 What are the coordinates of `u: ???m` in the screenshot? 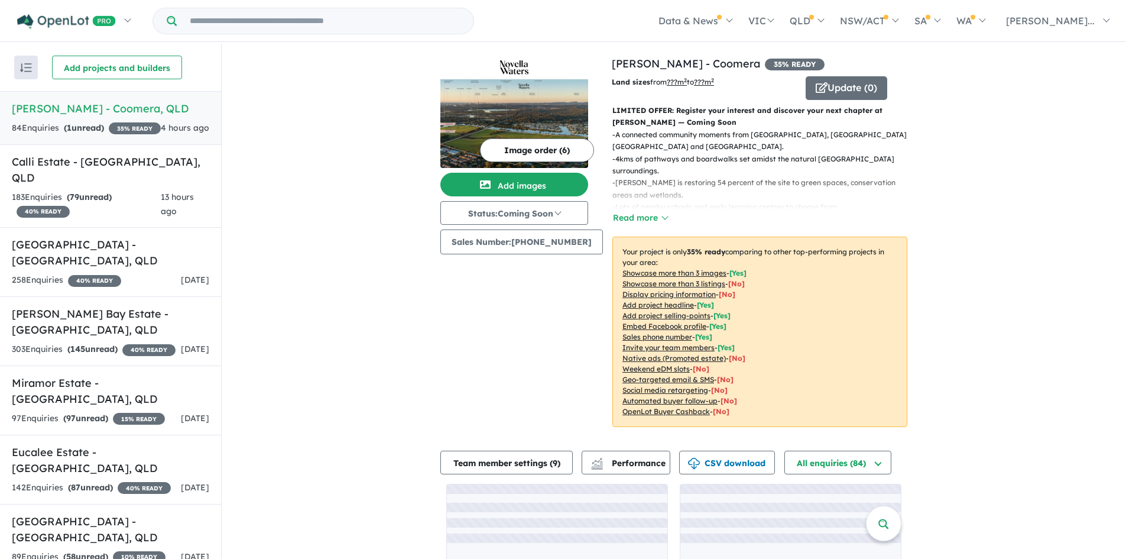 It's located at (704, 82).